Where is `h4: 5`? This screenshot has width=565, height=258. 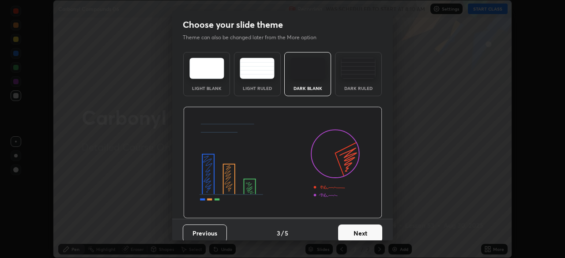 h4: 5 is located at coordinates (286, 233).